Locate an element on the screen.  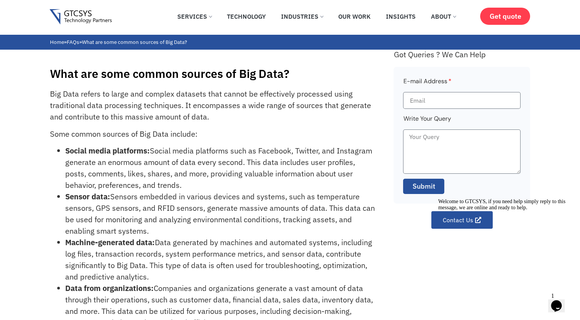
li: Sensors embedded in various devices and systems, such as temperature sensors, GPS sensors, and RF... is located at coordinates (221, 214).